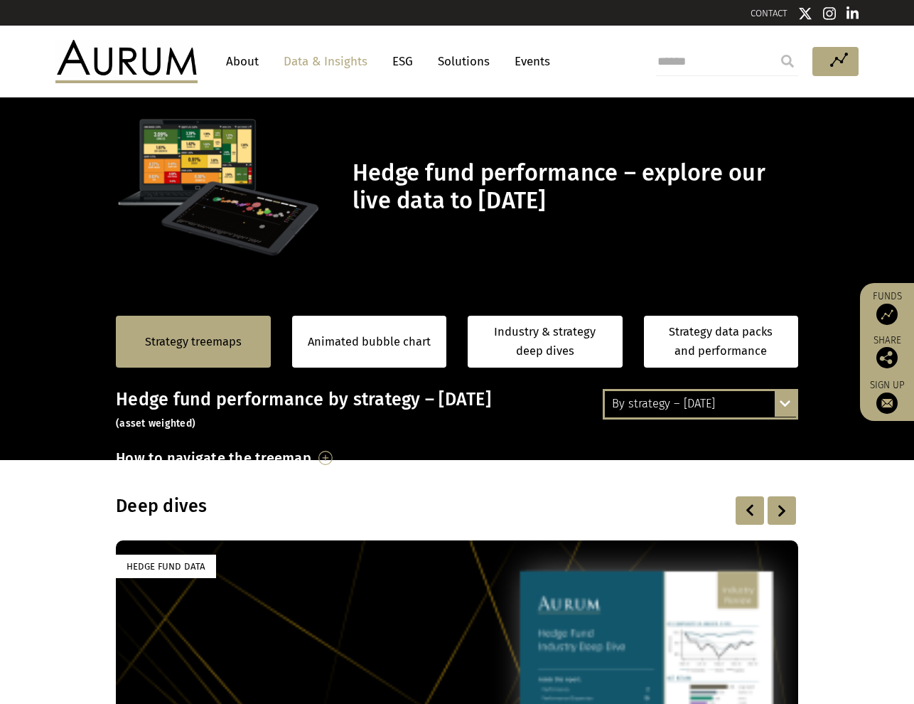 Image resolution: width=914 pixels, height=704 pixels. What do you see at coordinates (545, 341) in the screenshot?
I see `a: Industry & strategy deep dives` at bounding box center [545, 341].